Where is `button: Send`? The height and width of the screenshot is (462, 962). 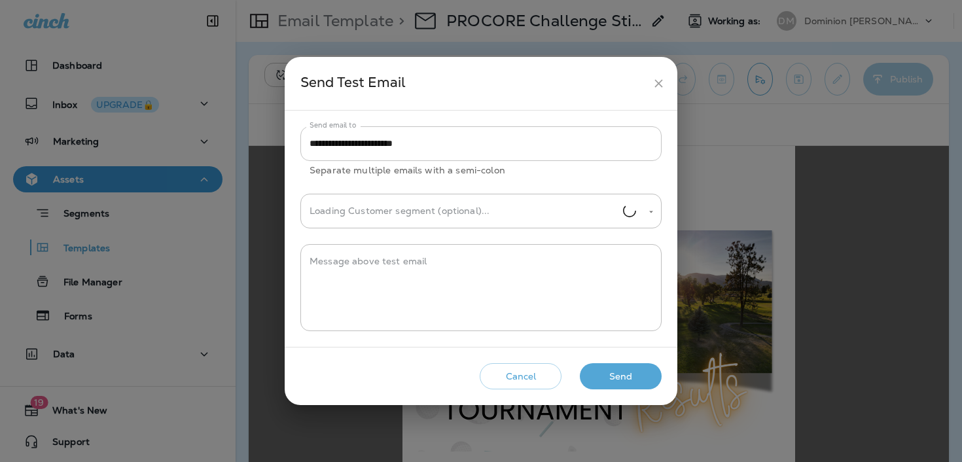 button: Send is located at coordinates (621, 376).